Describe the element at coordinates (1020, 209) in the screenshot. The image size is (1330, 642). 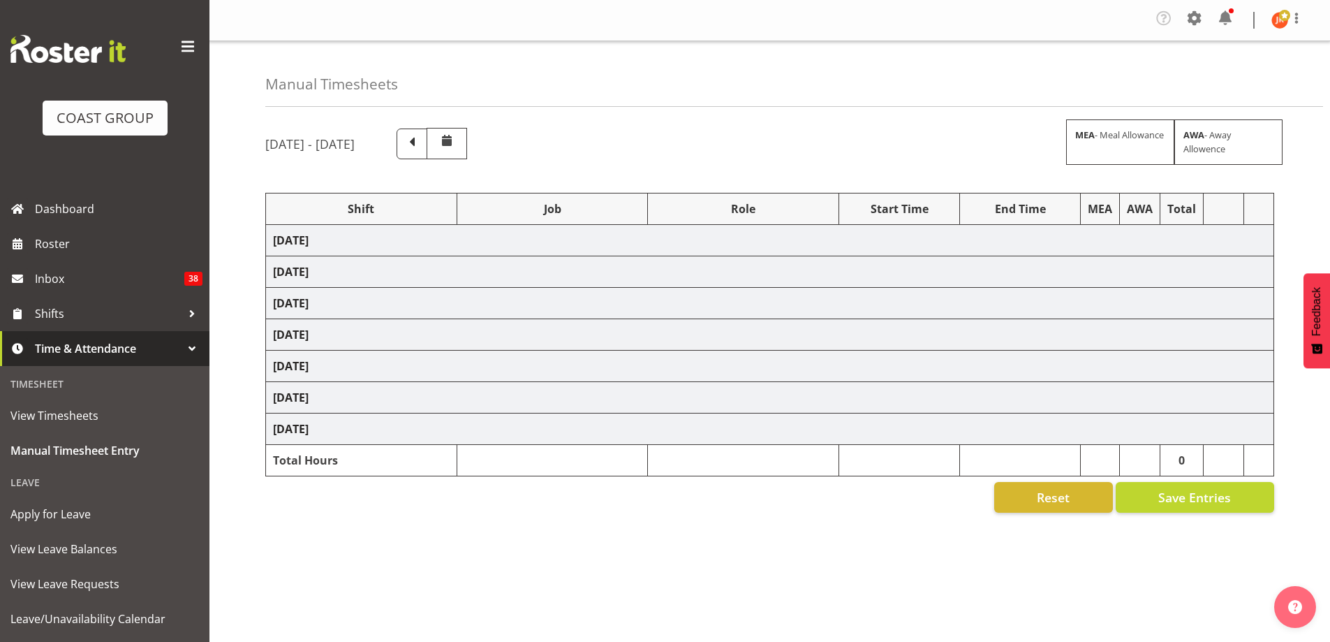
I see `div: End Time` at that location.